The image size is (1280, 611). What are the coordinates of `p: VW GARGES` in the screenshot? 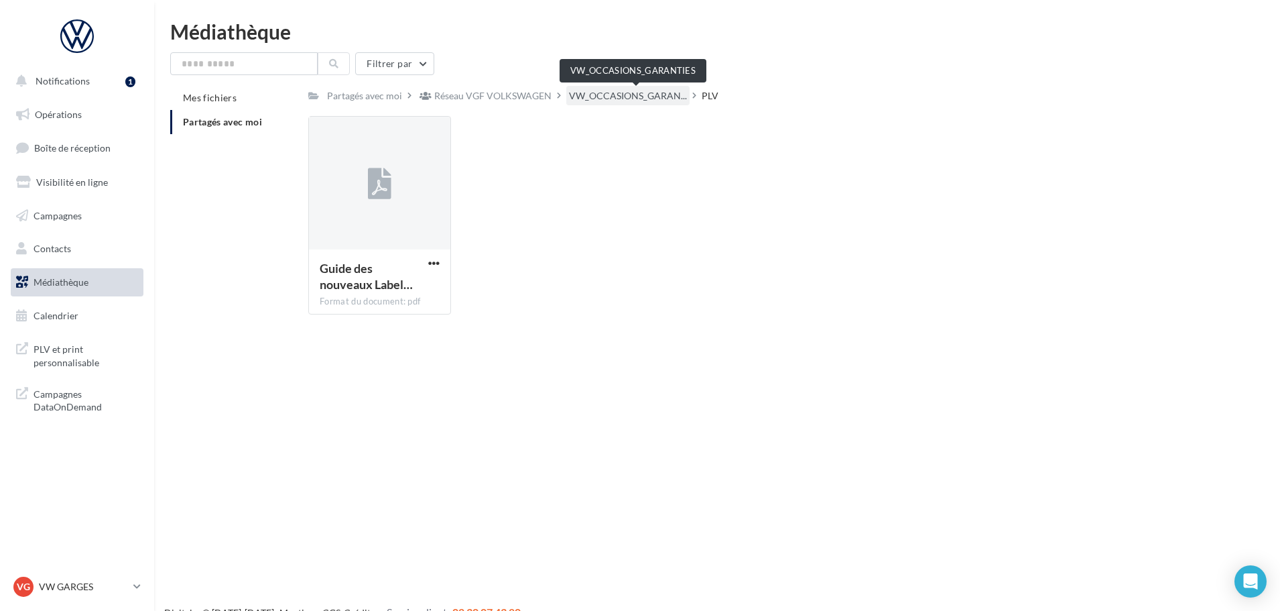 It's located at (83, 586).